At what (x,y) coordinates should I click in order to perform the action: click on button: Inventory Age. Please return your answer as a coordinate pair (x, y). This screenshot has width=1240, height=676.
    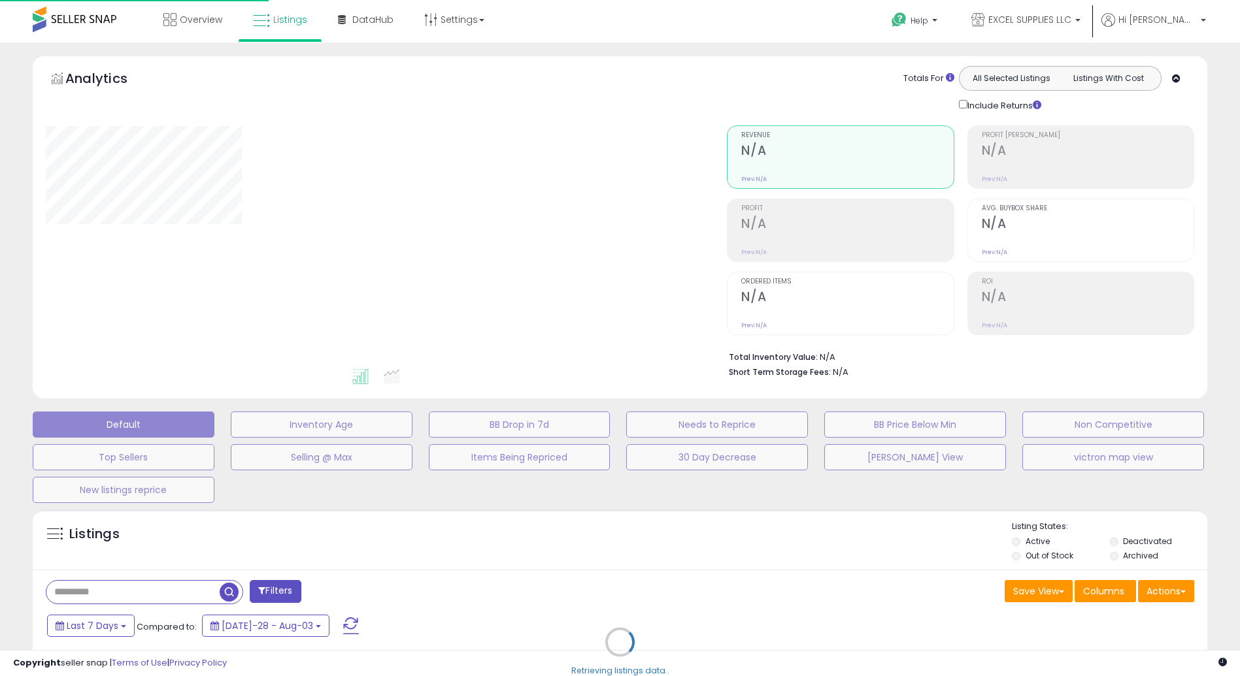
    Looking at the image, I should click on (322, 425).